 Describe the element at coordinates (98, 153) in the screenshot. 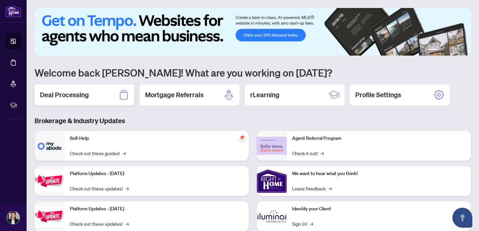

I see `a: Check out these guides!→` at that location.